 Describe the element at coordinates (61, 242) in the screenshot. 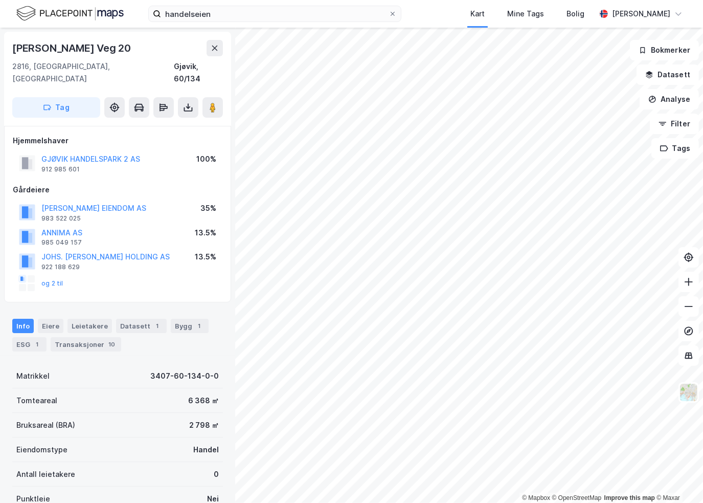

I see `div: 985 049 157` at that location.